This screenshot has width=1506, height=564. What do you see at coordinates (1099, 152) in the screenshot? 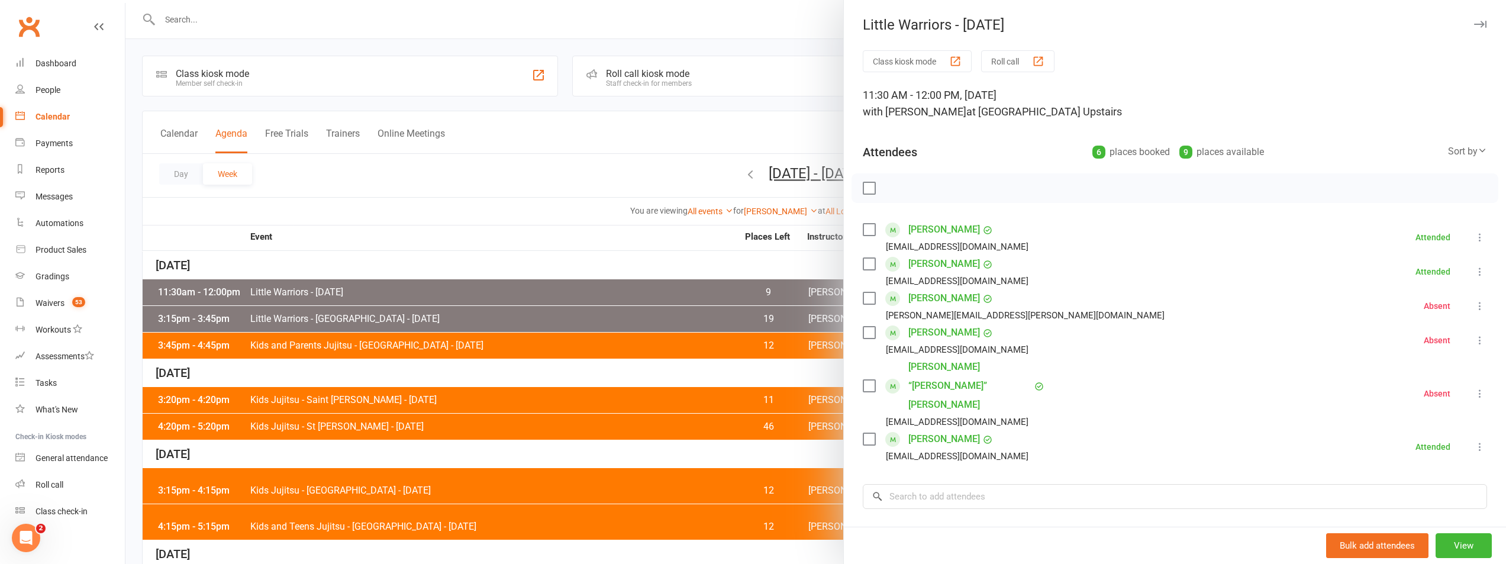
I see `div: 6` at bounding box center [1099, 152].